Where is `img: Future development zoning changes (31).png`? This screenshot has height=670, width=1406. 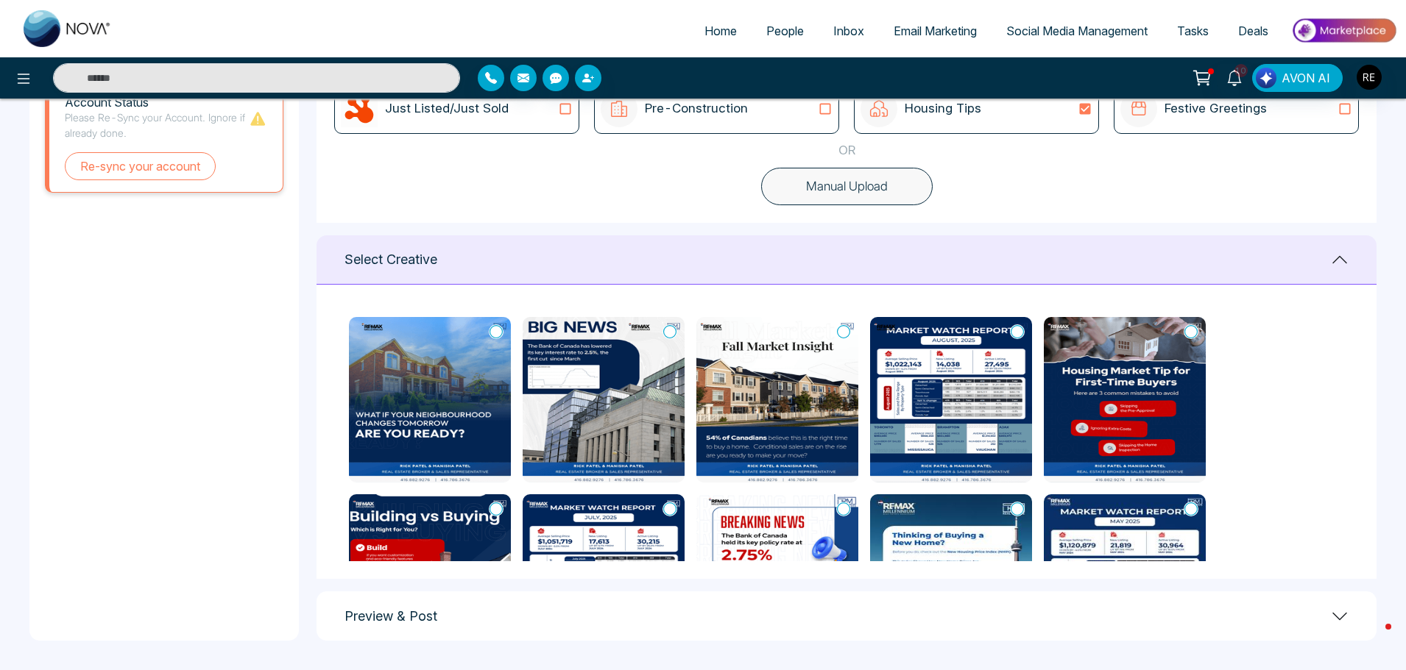 img: Future development zoning changes (31).png is located at coordinates (430, 400).